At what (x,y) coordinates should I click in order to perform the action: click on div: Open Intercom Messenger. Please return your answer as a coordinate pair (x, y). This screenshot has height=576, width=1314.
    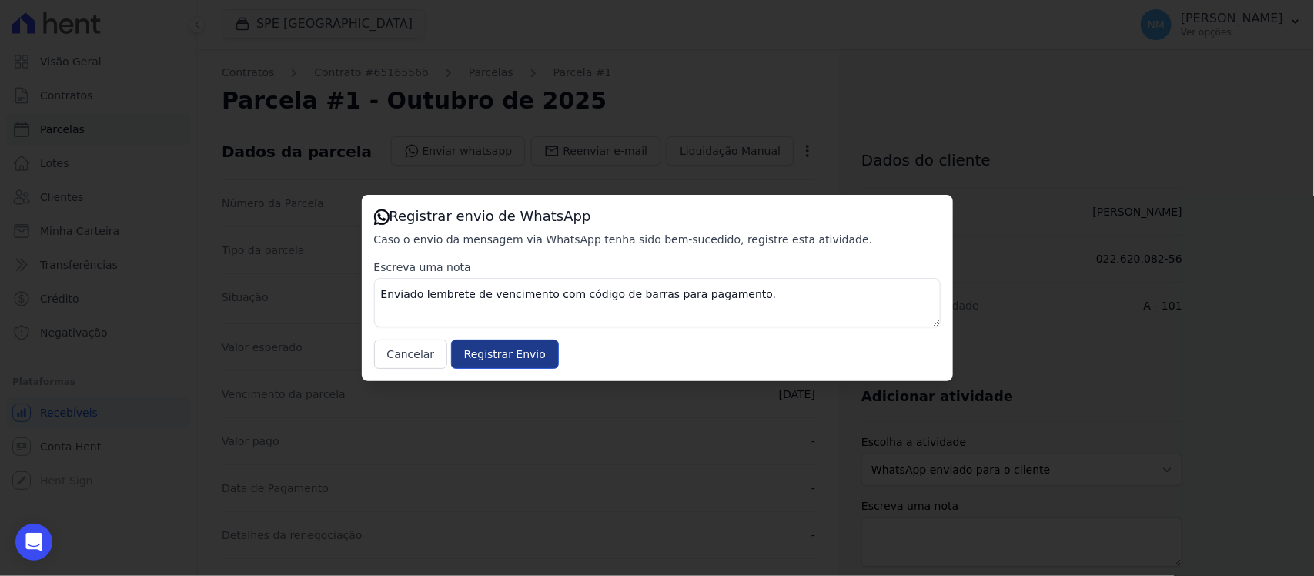
    Looking at the image, I should click on (34, 542).